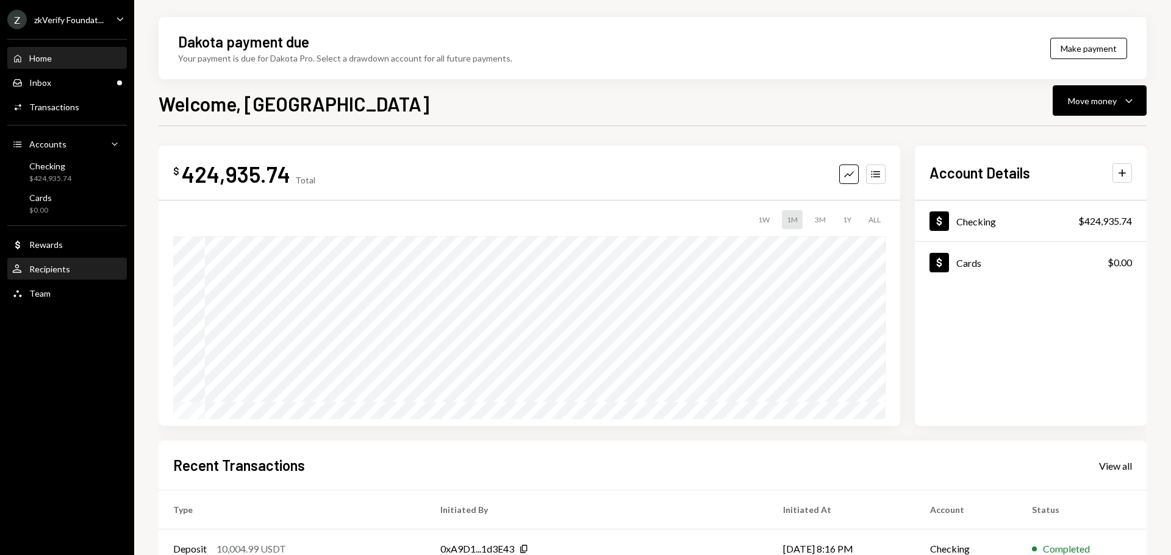 The height and width of the screenshot is (555, 1171). I want to click on div: 1Y, so click(847, 219).